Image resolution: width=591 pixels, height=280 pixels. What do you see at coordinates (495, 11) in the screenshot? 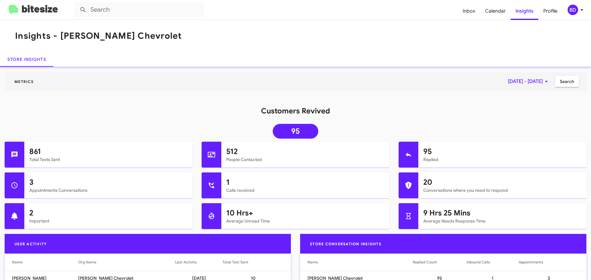
I see `a: Calendar` at bounding box center [495, 11].